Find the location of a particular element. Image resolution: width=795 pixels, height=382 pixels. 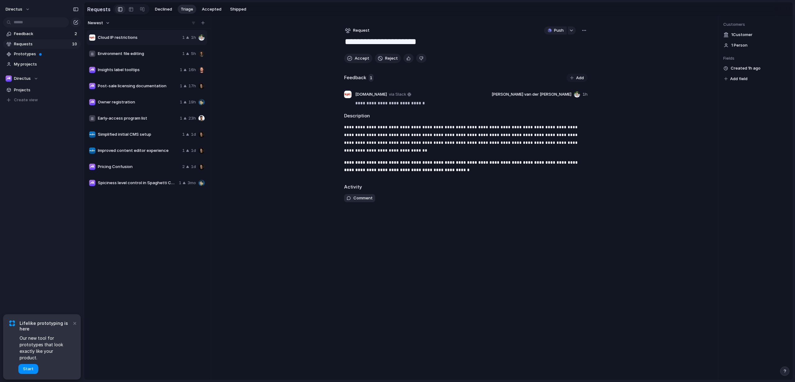

span: Requests is located at coordinates (42, 44).